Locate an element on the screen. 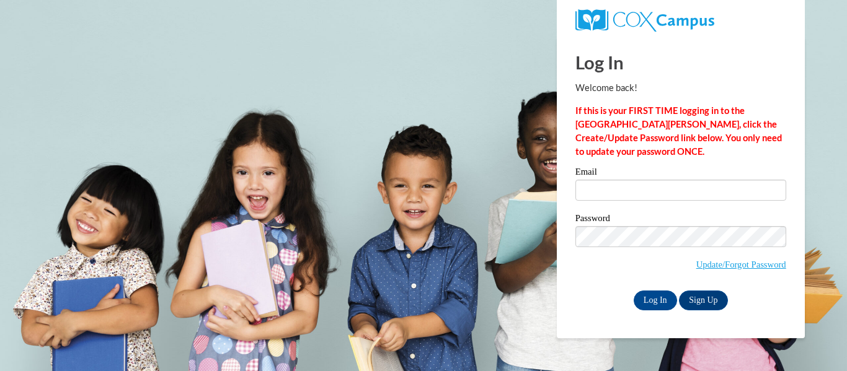 Image resolution: width=847 pixels, height=371 pixels. input: Log In is located at coordinates (656, 301).